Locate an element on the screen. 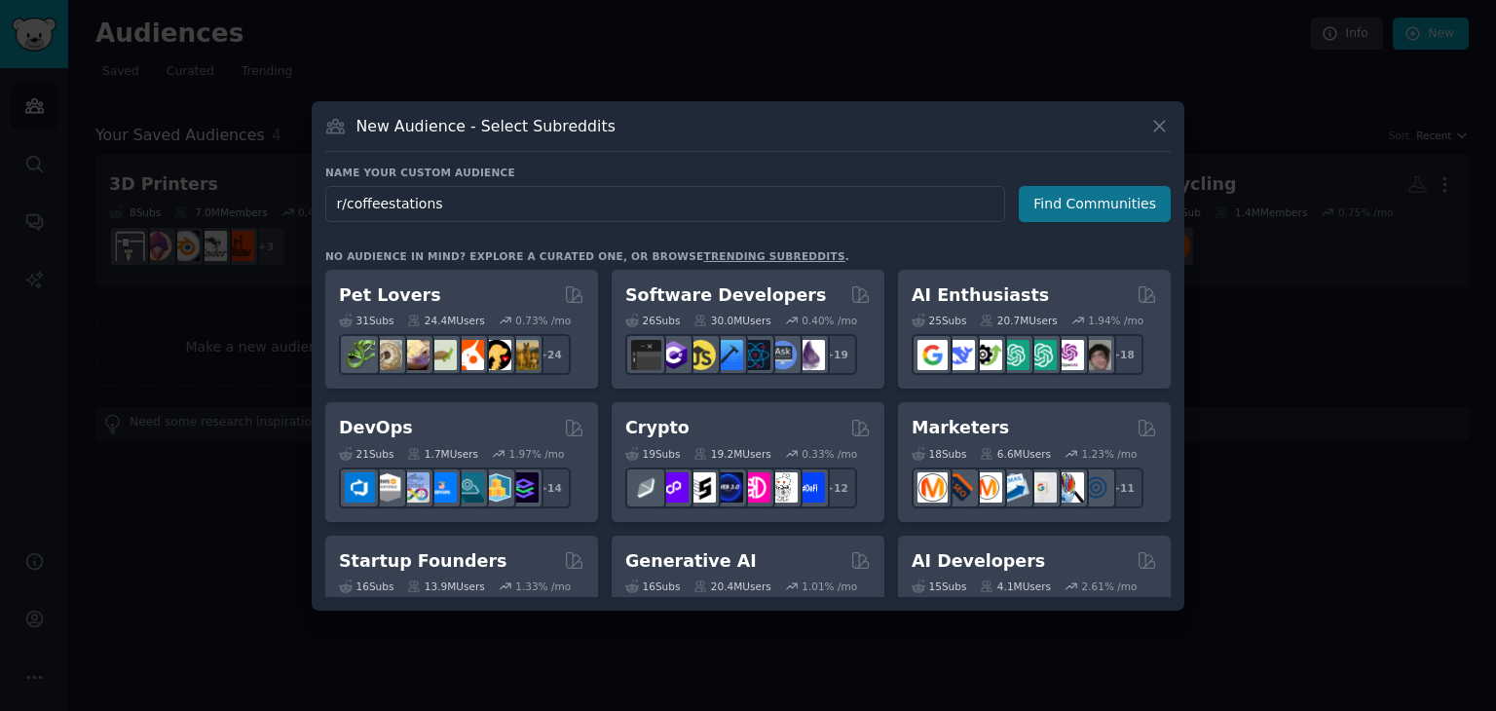  img: GoogleGeminiAI is located at coordinates (932, 354).